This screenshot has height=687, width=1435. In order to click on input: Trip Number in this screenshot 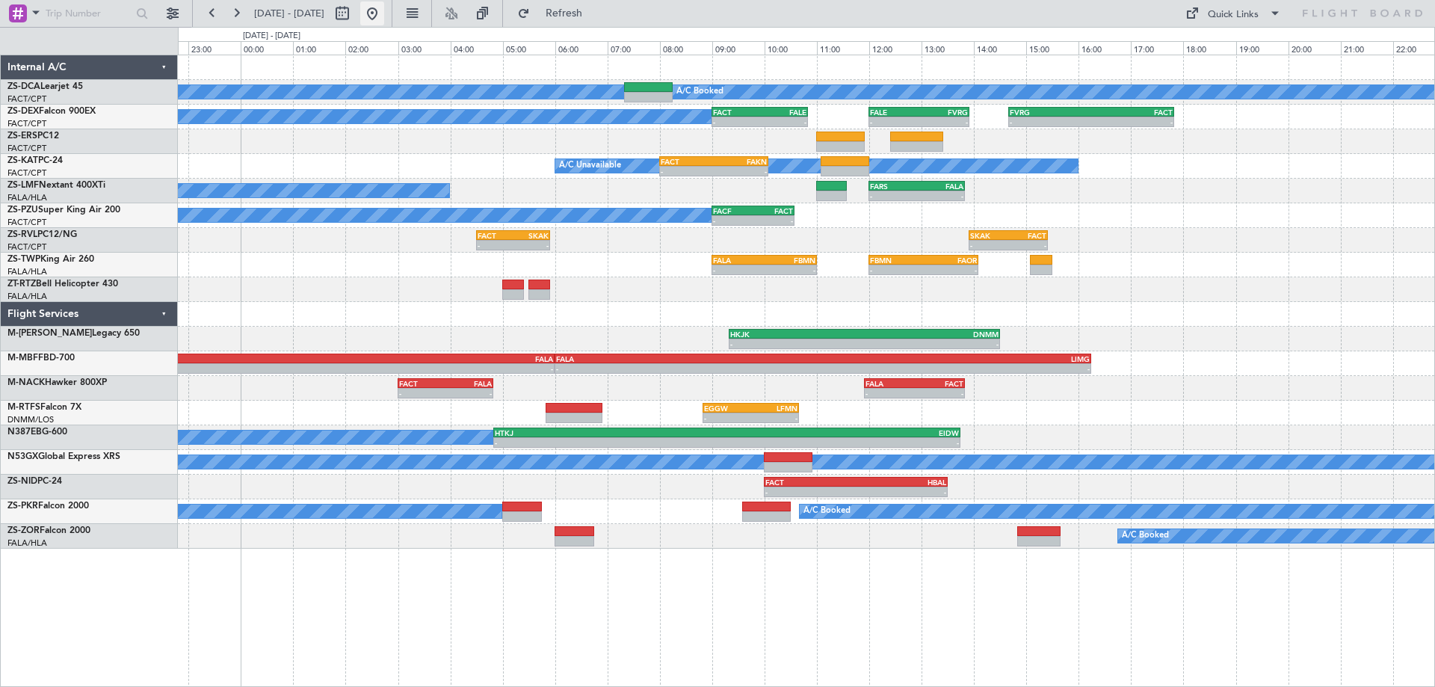, I will do `click(88, 13)`.